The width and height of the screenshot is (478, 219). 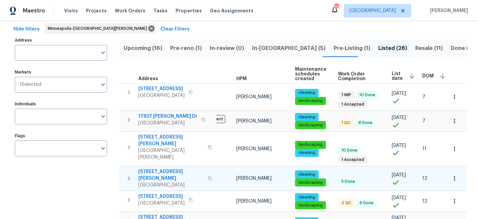 I want to click on span: 1 QC, so click(x=345, y=123).